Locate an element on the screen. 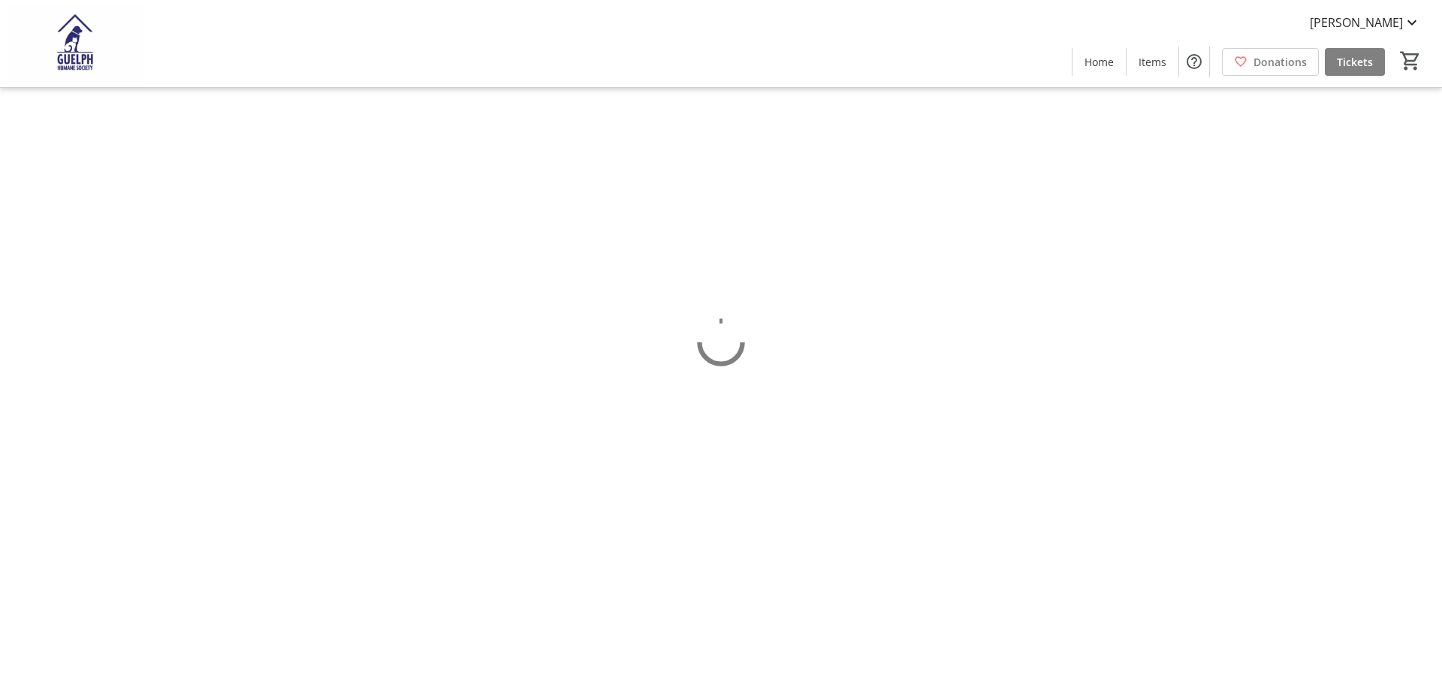 This screenshot has width=1442, height=684. span: Donations is located at coordinates (1279, 62).